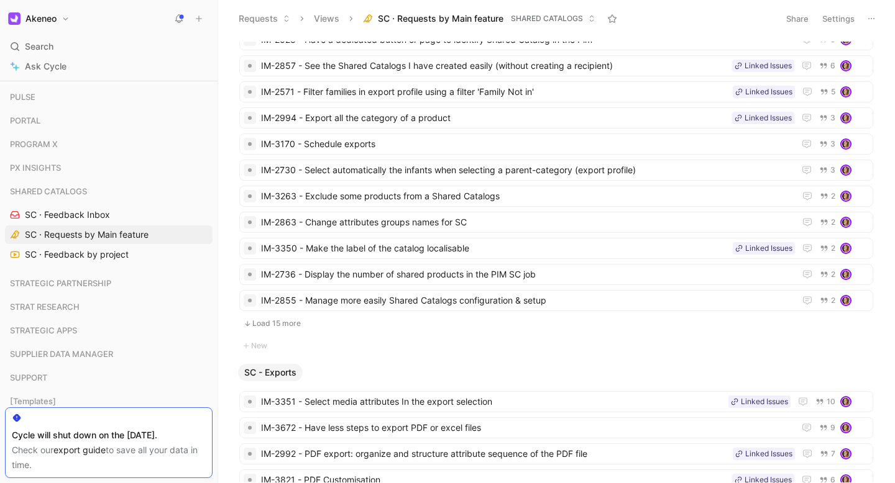  Describe the element at coordinates (494, 118) in the screenshot. I see `span: IM-2994 - Export all the category of a product` at that location.